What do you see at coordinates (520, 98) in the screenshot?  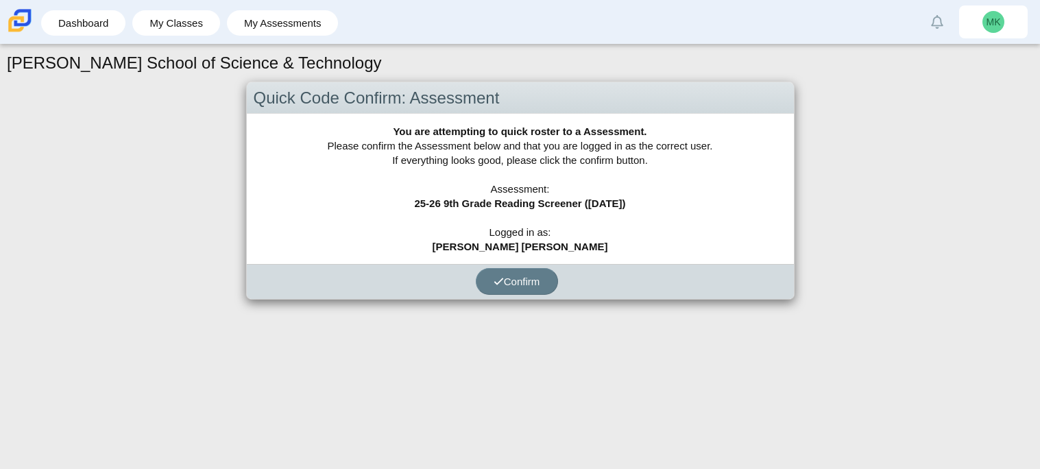 I see `div: Quick Code Confirm: Assessment` at bounding box center [520, 98].